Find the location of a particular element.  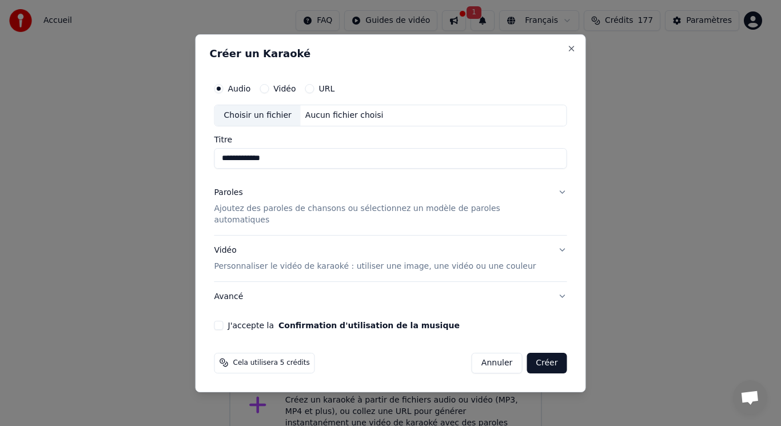

button: ParolesAjoutez des paroles de chansons ou sélectionnez un modèle de paroles automatiques is located at coordinates (390, 206).